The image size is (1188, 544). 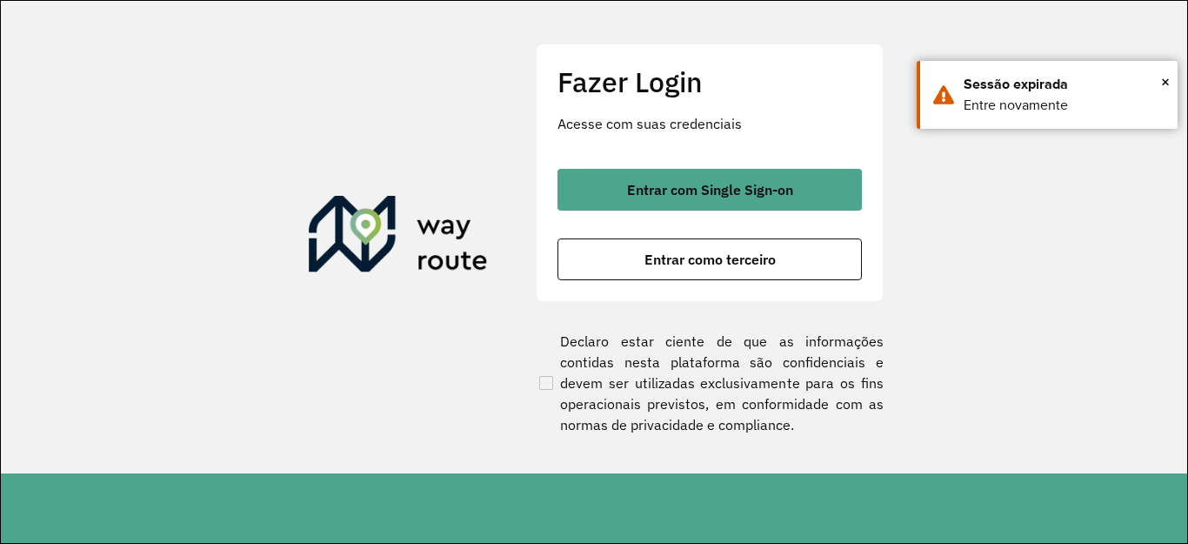 What do you see at coordinates (710, 190) in the screenshot?
I see `span: Entrar com Single Sign-on` at bounding box center [710, 190].